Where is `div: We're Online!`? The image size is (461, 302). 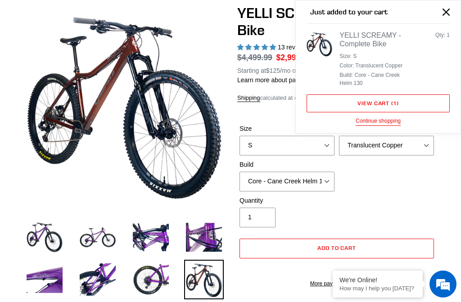
div: We're Online! is located at coordinates (378, 280).